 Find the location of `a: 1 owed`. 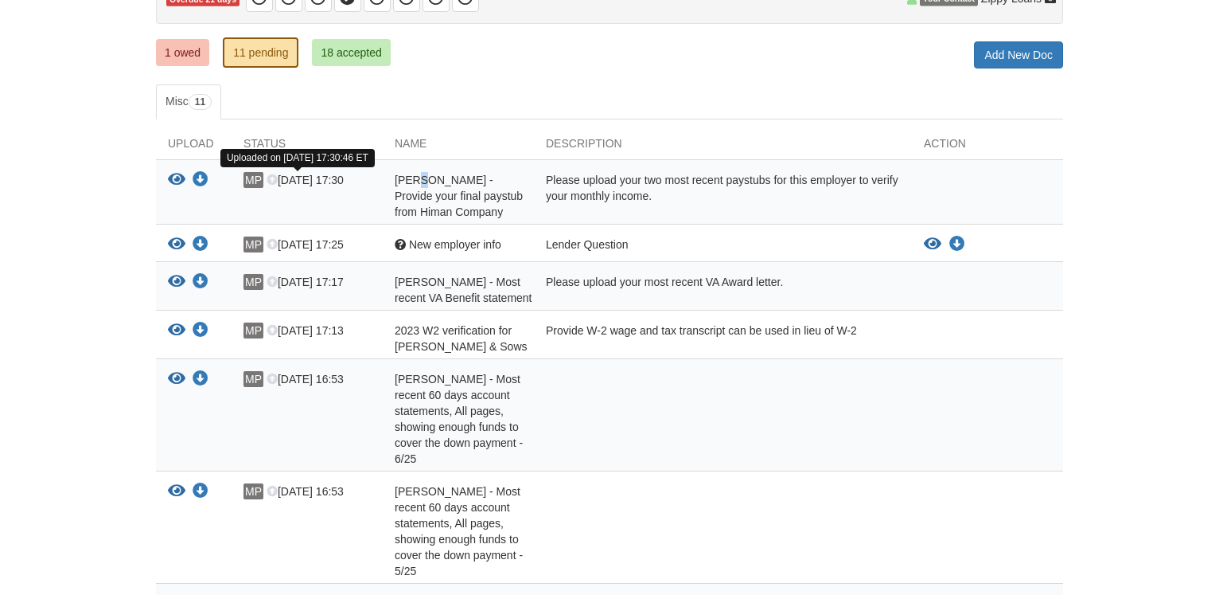

a: 1 owed is located at coordinates (182, 53).